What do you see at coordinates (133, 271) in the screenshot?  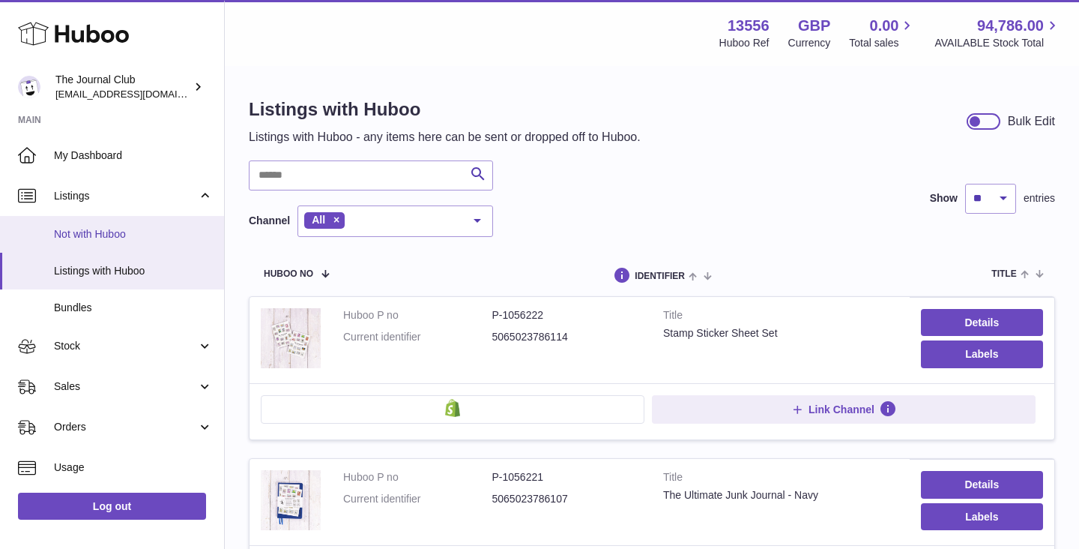 I see `span: Listings with Huboo` at bounding box center [133, 271].